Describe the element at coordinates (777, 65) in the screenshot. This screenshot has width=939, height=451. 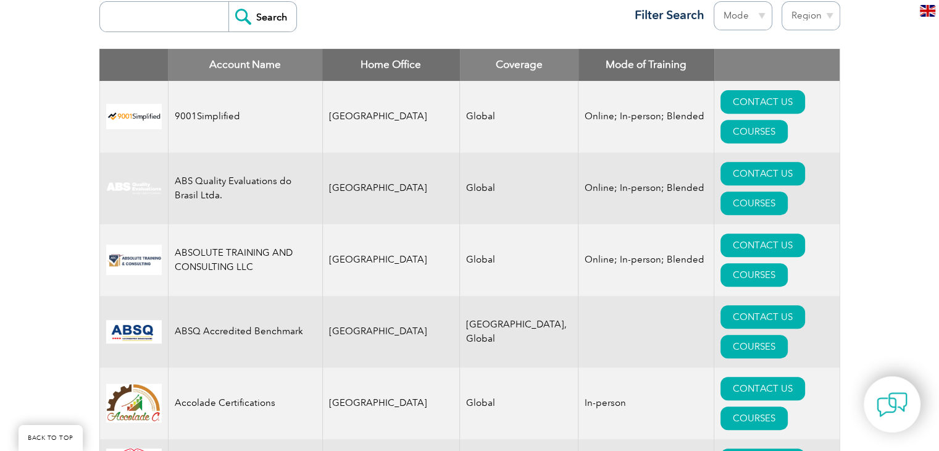
I see `th: : activate to sort column ascending` at that location.